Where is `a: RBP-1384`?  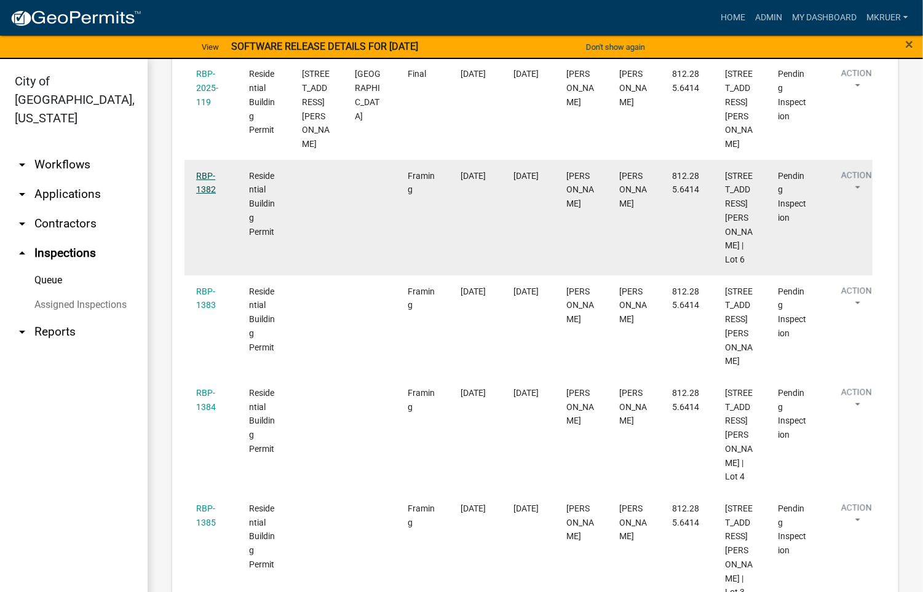
a: RBP-1384 is located at coordinates (206, 400).